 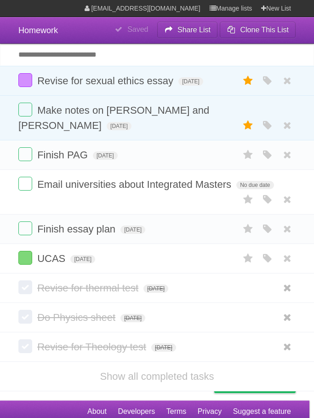 I want to click on button: Share List, so click(x=188, y=30).